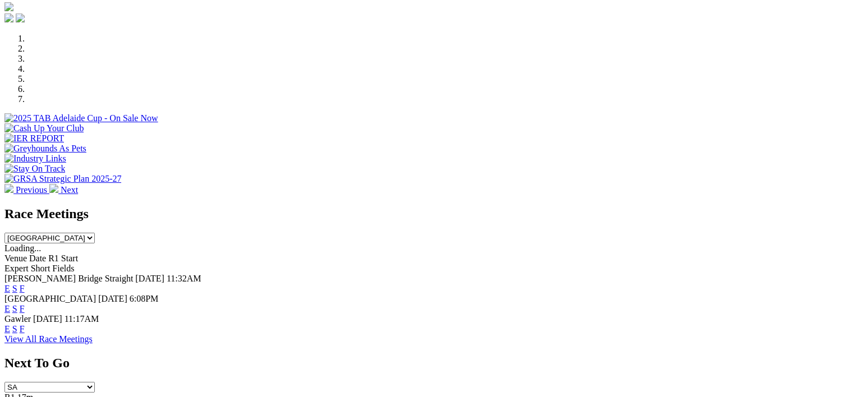 This screenshot has height=397, width=849. What do you see at coordinates (27, 190) in the screenshot?
I see `a: Previous` at bounding box center [27, 190].